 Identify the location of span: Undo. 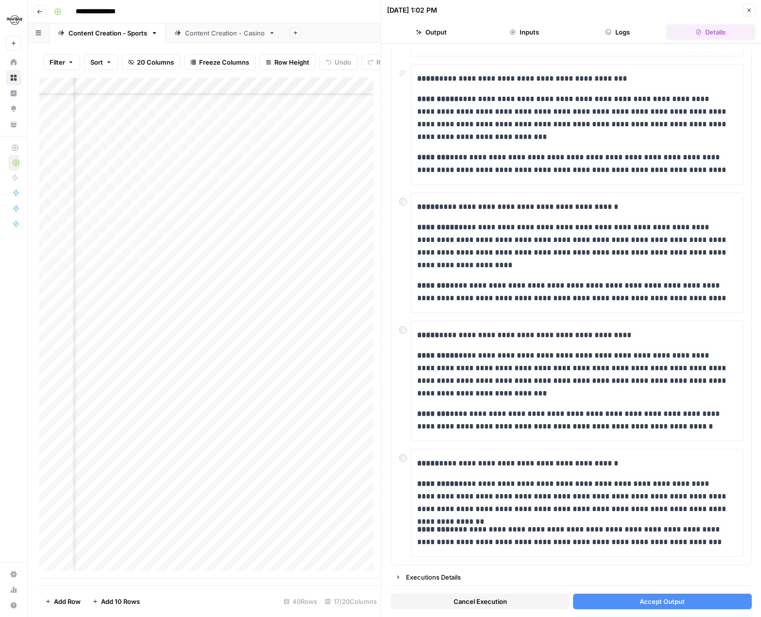
(343, 62).